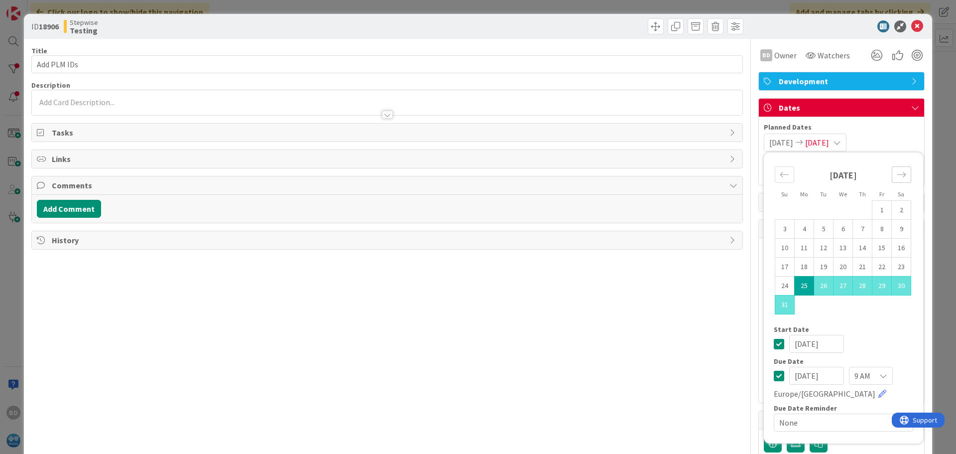  Describe the element at coordinates (388, 132) in the screenshot. I see `span: Tasks` at that location.